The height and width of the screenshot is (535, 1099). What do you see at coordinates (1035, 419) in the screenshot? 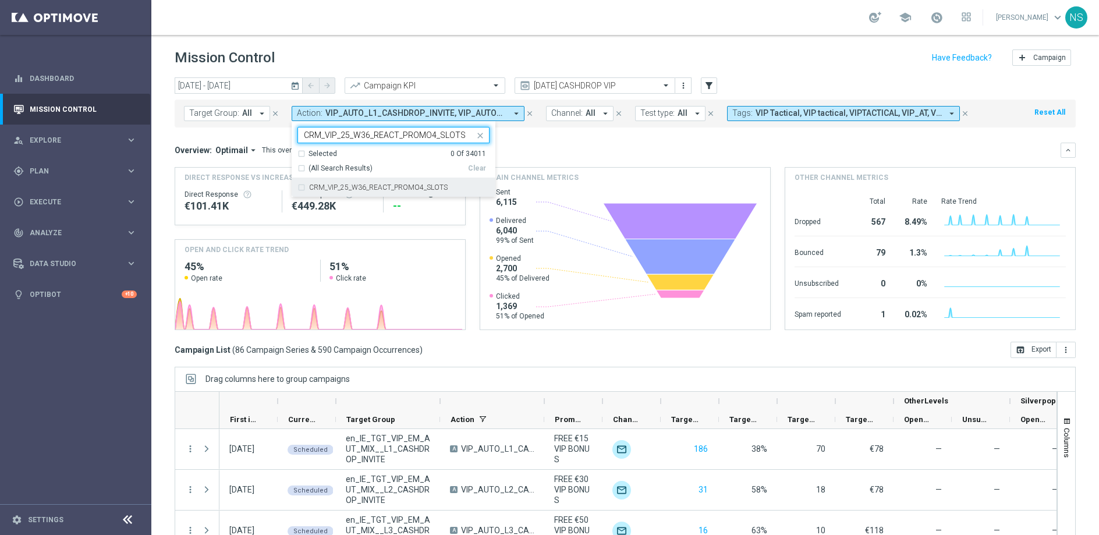
I see `span: Opened` at bounding box center [1035, 419].